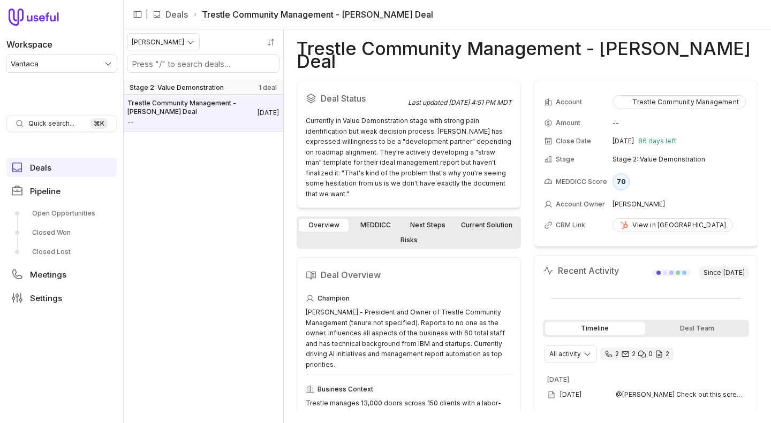  What do you see at coordinates (323, 225) in the screenshot?
I see `a: Overview` at bounding box center [323, 225].